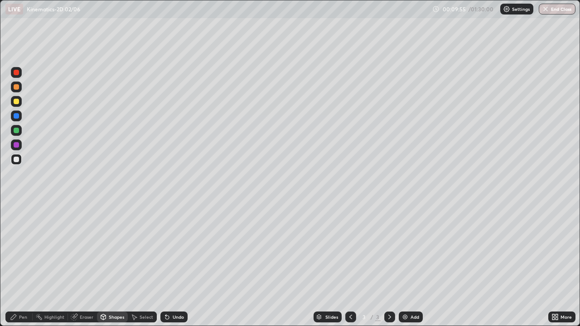 This screenshot has height=326, width=580. Describe the element at coordinates (23, 317) in the screenshot. I see `div: Pen` at that location.